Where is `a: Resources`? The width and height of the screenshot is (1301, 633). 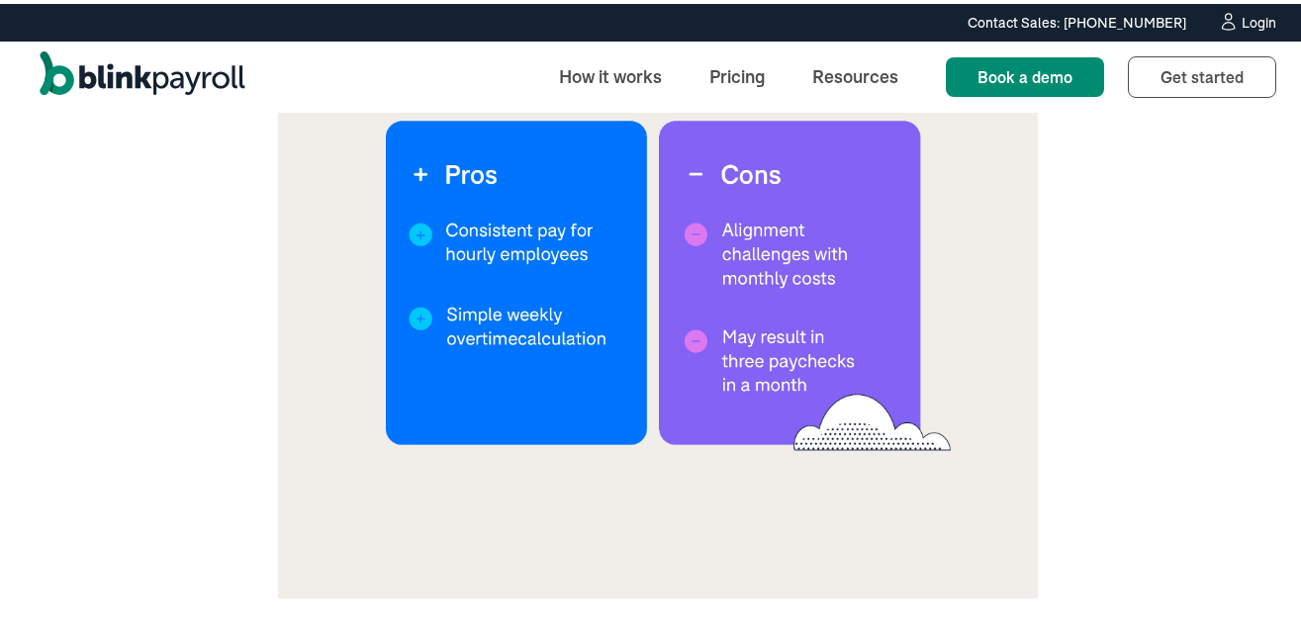
a: Resources is located at coordinates (855, 72).